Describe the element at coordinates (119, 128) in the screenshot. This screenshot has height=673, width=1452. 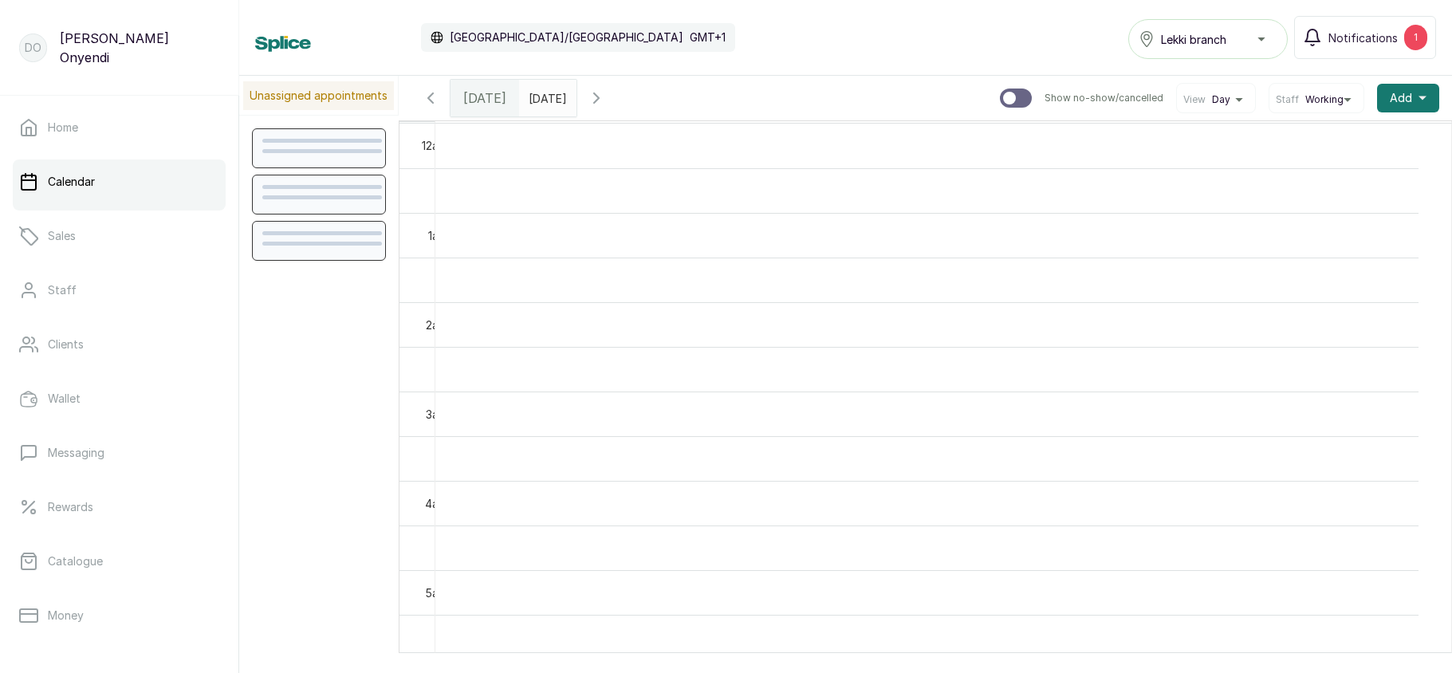
I see `a: Home` at that location.